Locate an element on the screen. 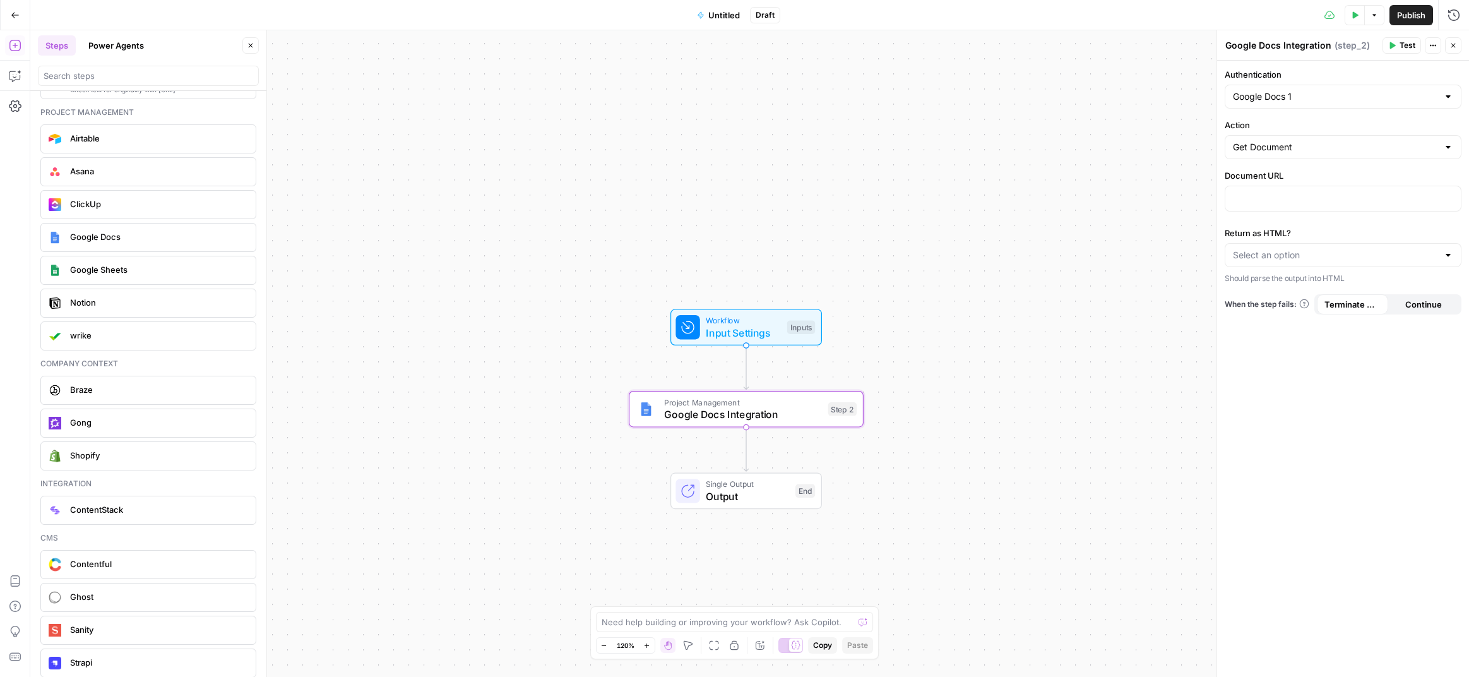  span: ClickUp is located at coordinates (158, 204).